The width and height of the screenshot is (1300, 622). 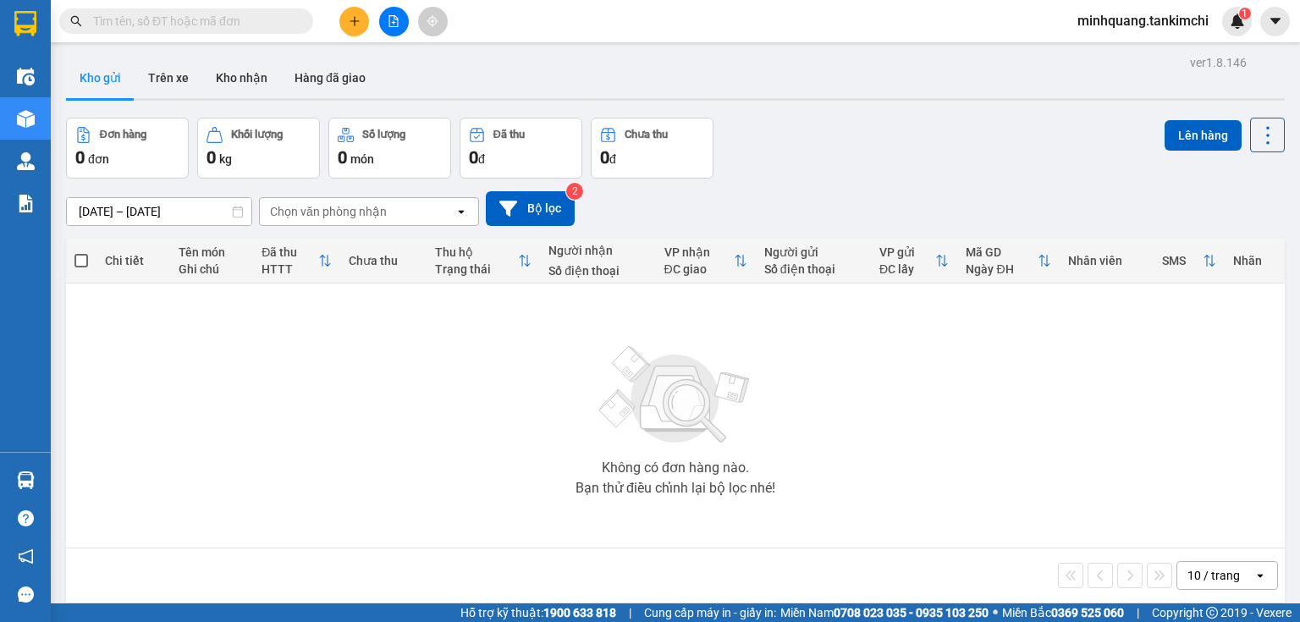 I want to click on sup: 1, so click(x=1245, y=14).